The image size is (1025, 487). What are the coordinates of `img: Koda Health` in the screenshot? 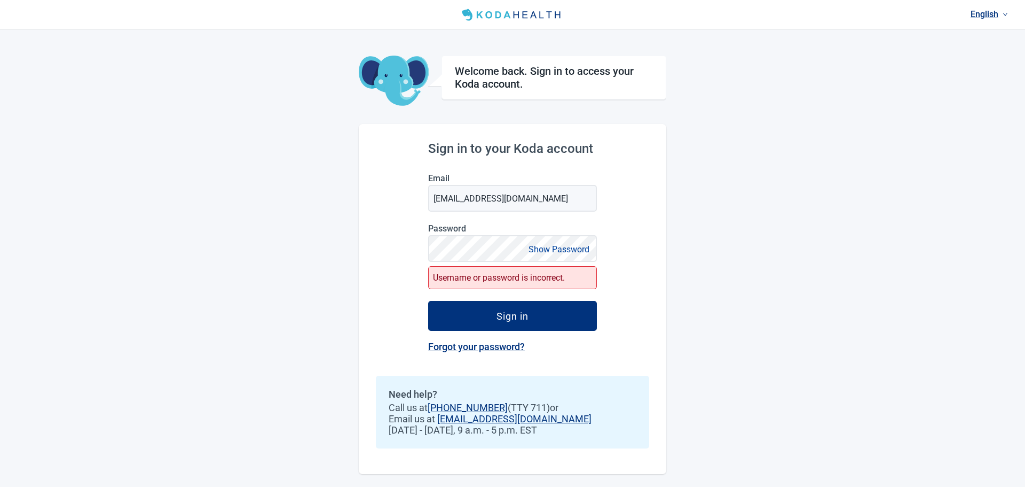 It's located at (513, 15).